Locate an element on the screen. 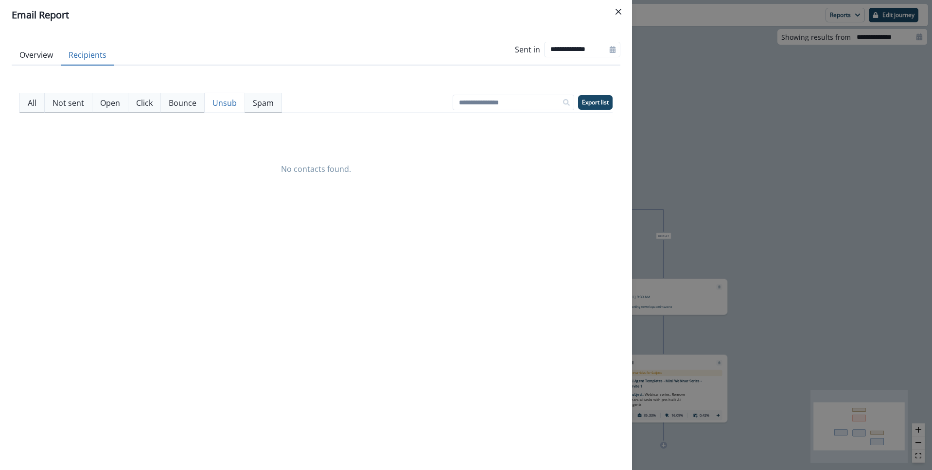 The image size is (932, 470). div: Email Report is located at coordinates (316, 15).